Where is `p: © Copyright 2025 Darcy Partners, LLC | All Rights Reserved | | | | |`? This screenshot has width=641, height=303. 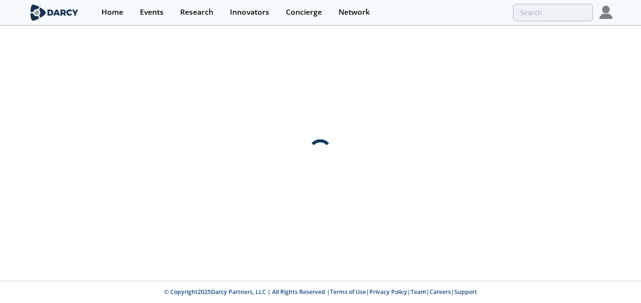
p: © Copyright 2025 Darcy Partners, LLC | All Rights Reserved | | | | | is located at coordinates (321, 292).